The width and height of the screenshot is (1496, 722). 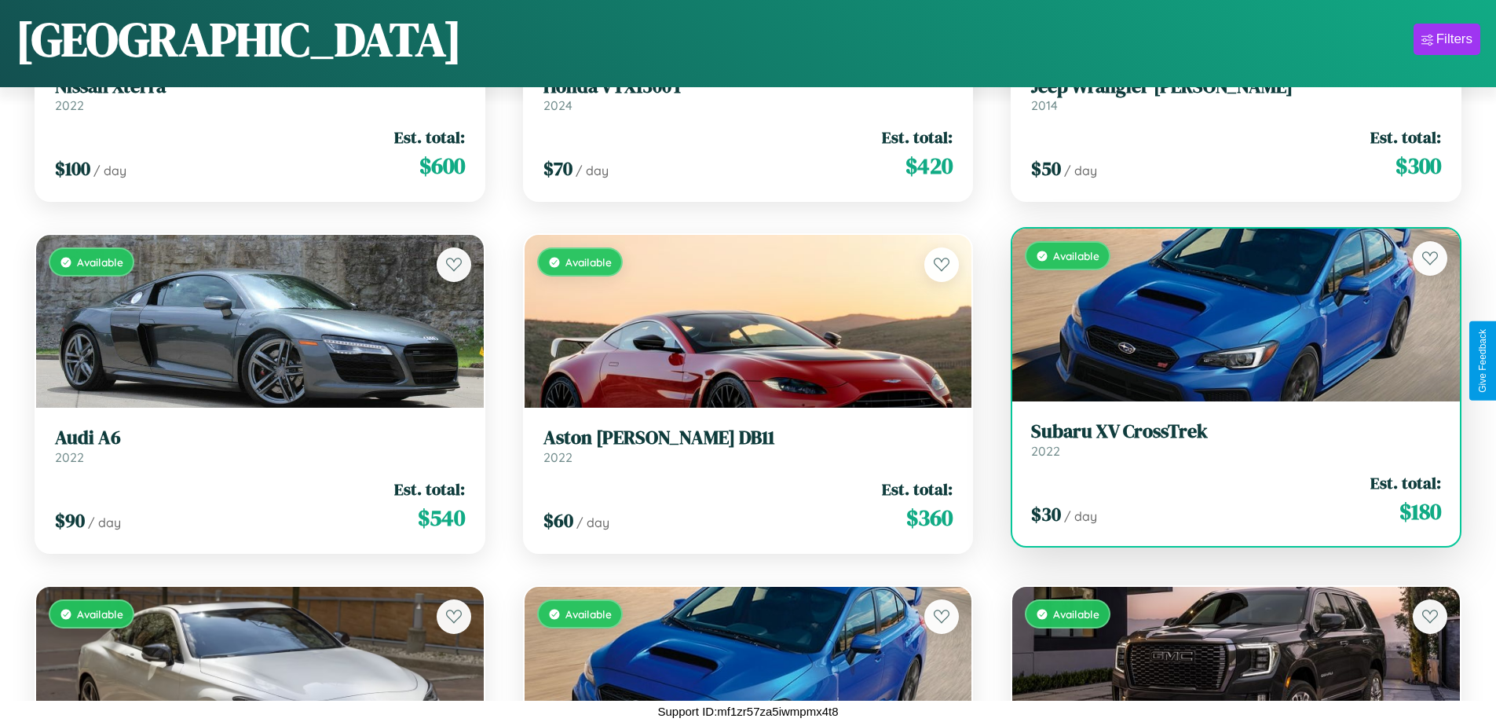 I want to click on span: $ 70, so click(x=558, y=168).